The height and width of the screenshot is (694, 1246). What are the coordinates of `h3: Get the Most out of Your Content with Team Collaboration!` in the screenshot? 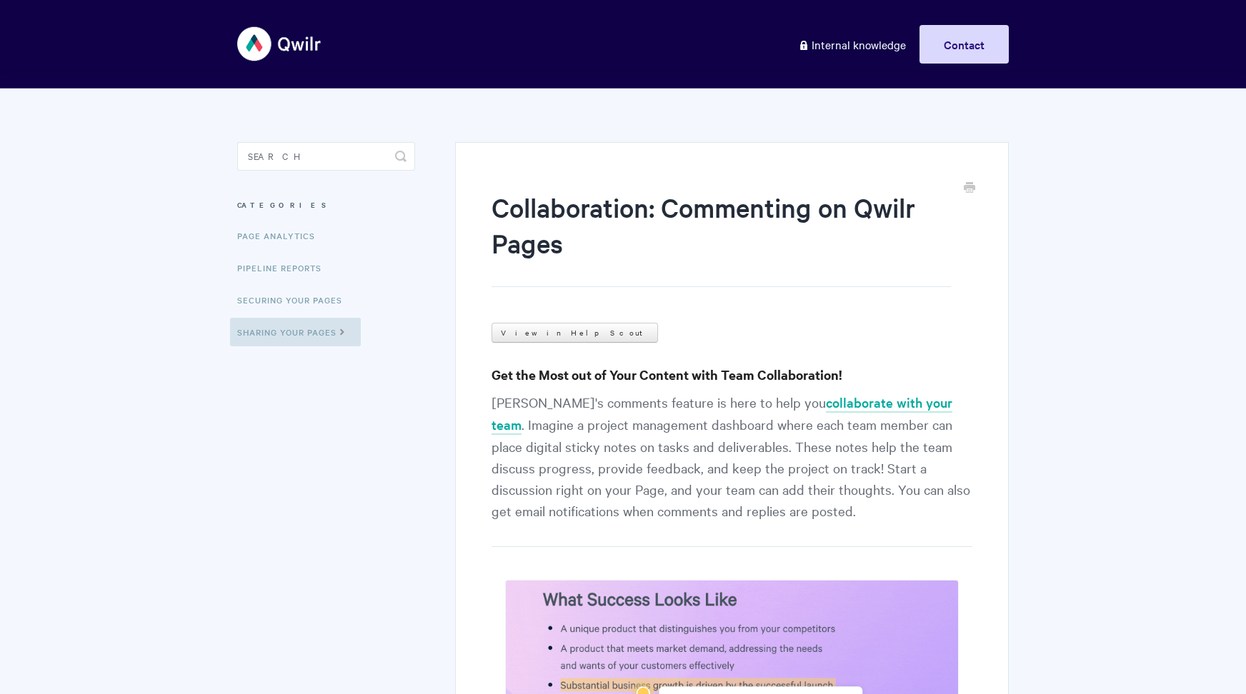 It's located at (731, 375).